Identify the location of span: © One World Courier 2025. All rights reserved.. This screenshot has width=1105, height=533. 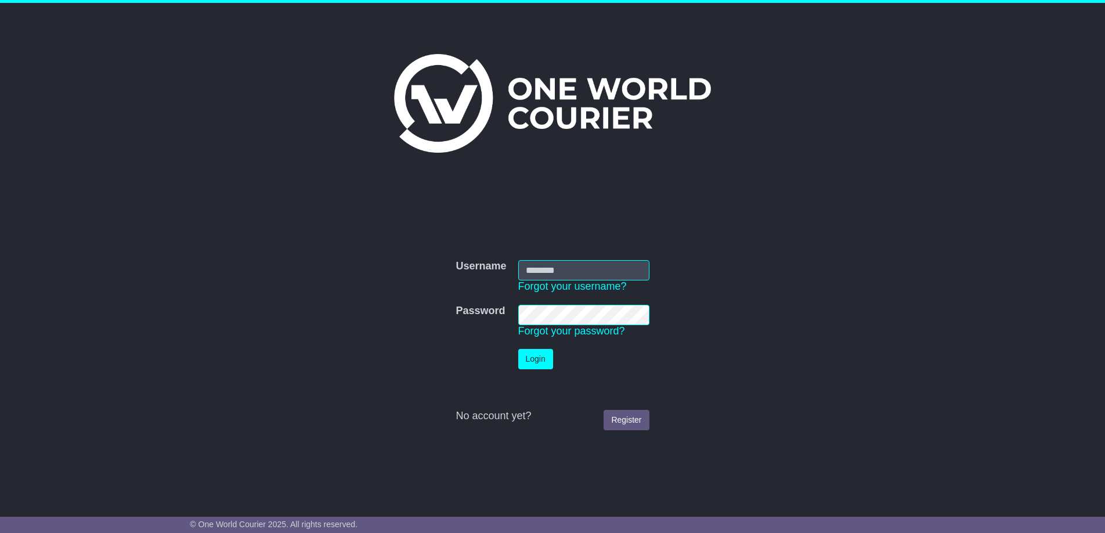
(273, 524).